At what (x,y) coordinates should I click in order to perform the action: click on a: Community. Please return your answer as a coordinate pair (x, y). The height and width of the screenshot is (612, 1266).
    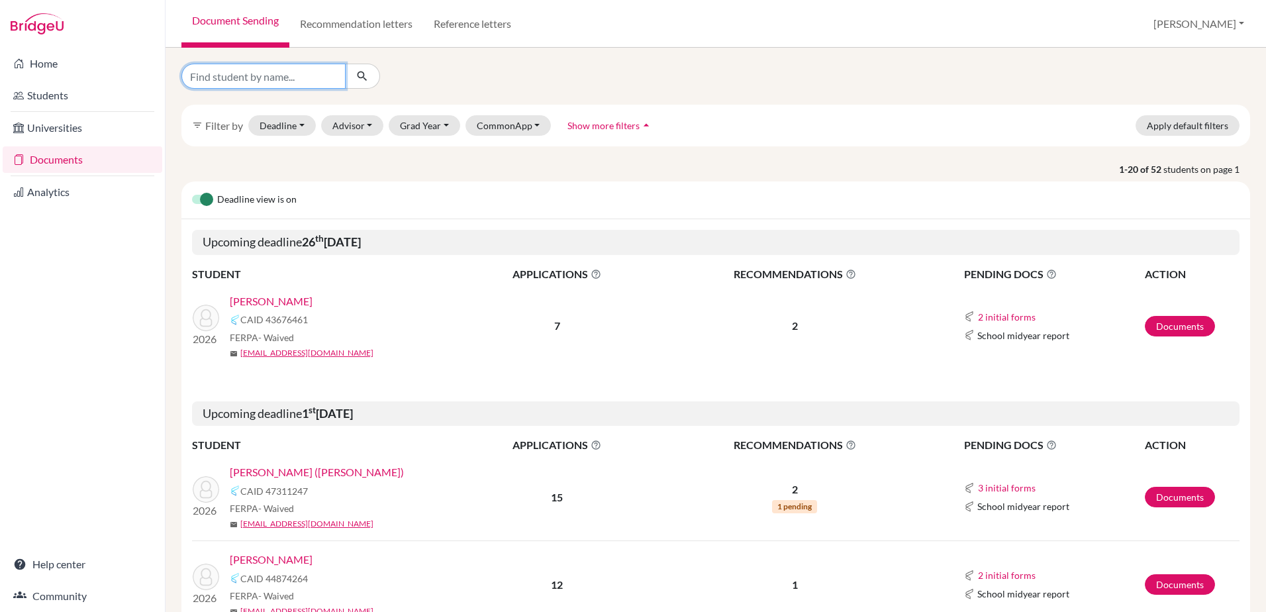
    Looking at the image, I should click on (82, 596).